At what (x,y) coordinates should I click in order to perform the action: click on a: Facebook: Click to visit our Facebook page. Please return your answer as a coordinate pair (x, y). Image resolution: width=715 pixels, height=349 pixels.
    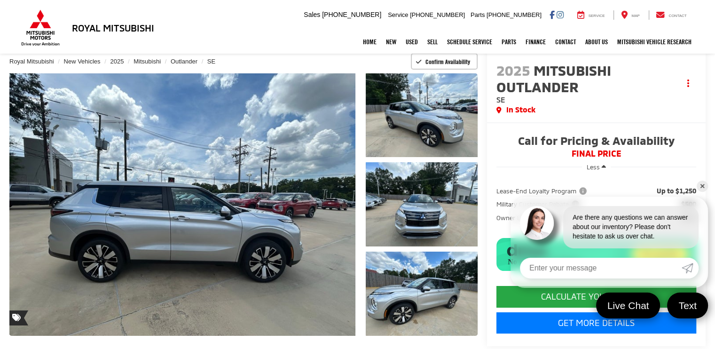
    Looking at the image, I should click on (552, 15).